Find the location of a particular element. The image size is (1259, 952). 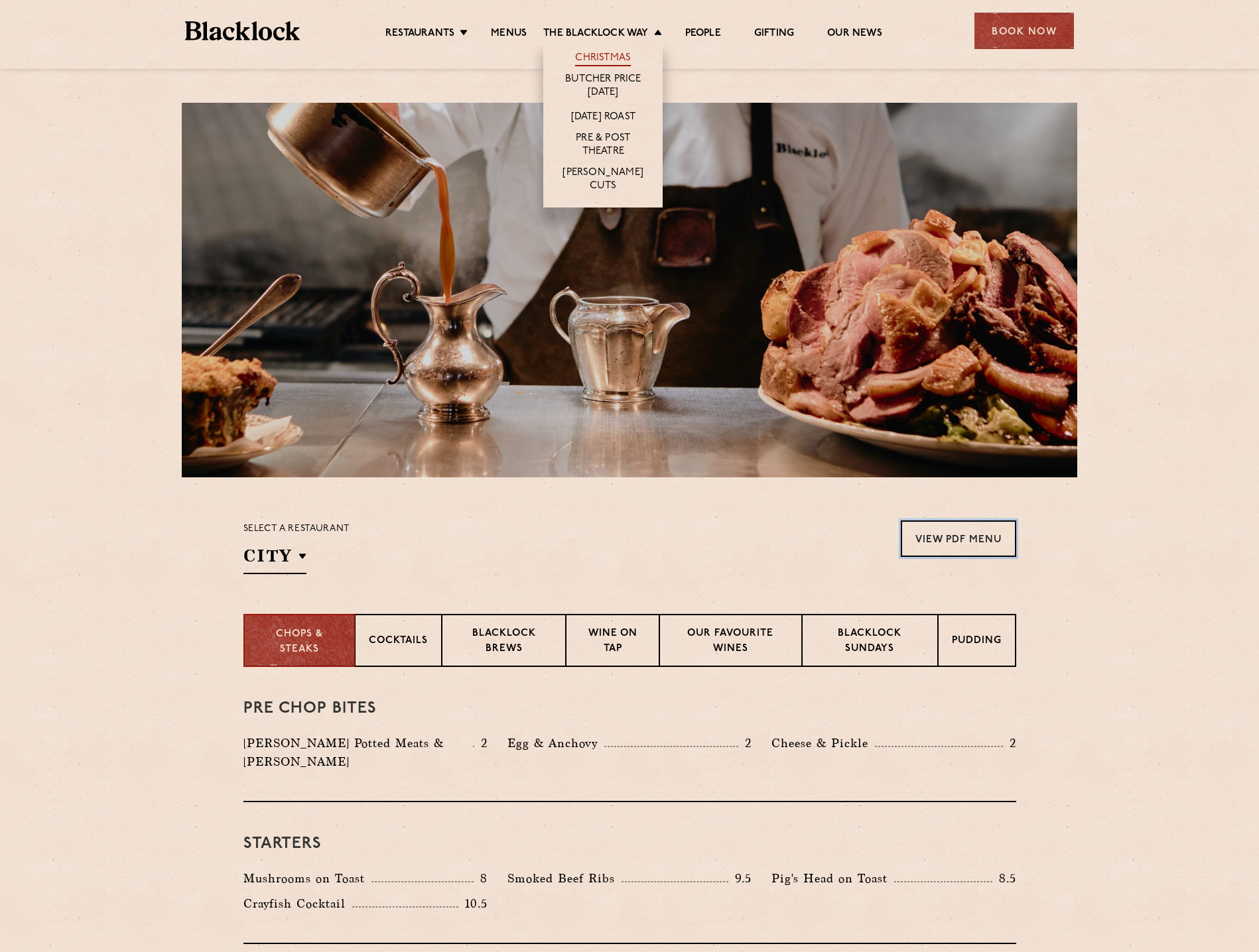

a: Christmas is located at coordinates (603, 59).